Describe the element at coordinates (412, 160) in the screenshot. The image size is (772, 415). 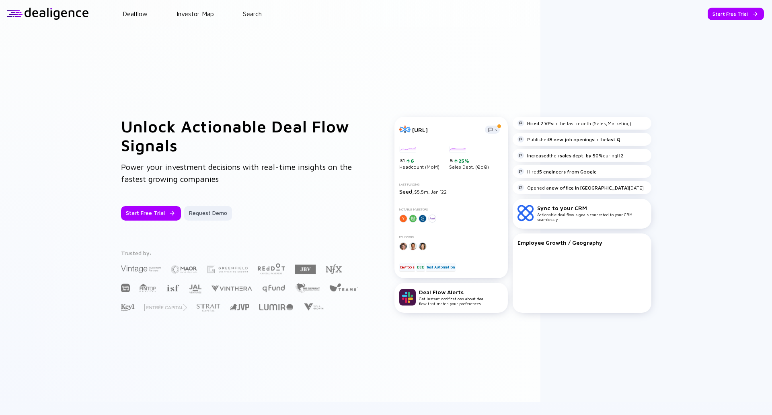
I see `div: 6` at that location.